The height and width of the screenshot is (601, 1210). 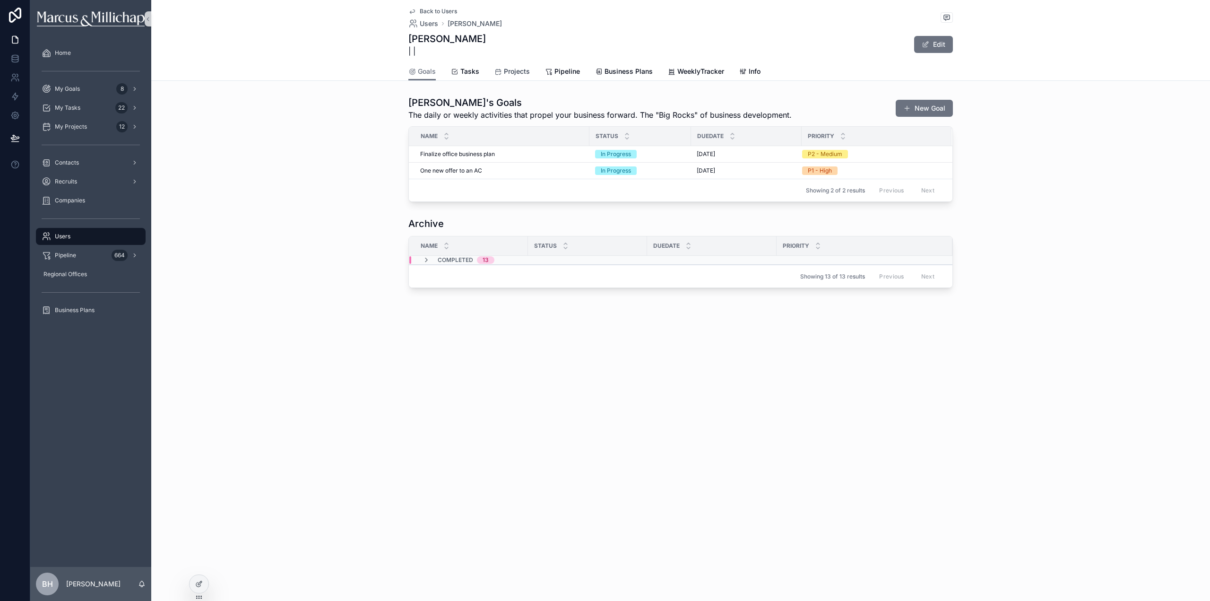 I want to click on span: Finalize office business plan, so click(x=458, y=154).